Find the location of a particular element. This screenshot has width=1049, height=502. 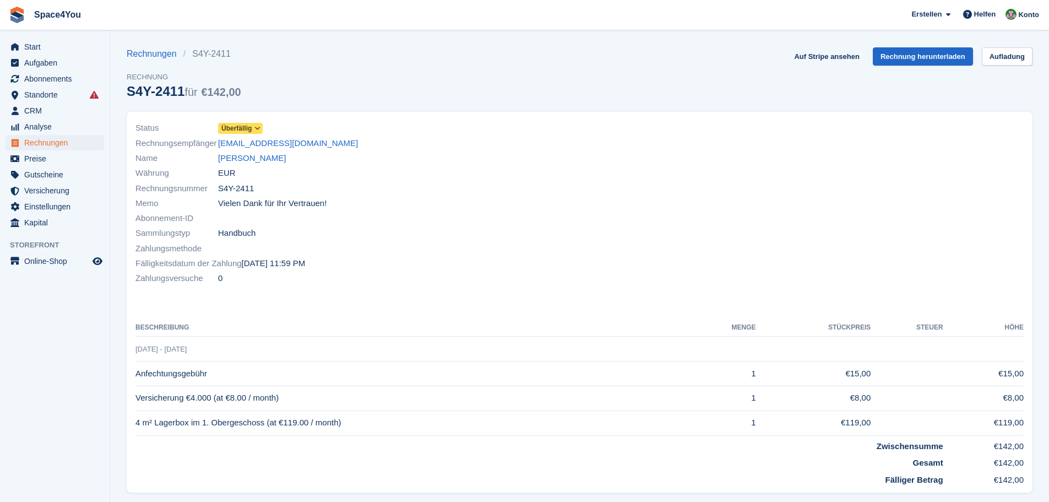

span: EUR is located at coordinates (227, 173).